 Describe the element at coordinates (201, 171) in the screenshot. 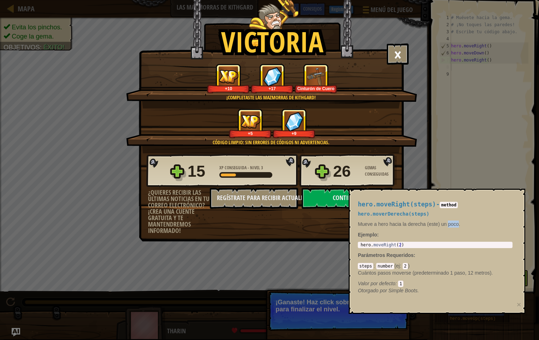

I see `div: 15` at that location.